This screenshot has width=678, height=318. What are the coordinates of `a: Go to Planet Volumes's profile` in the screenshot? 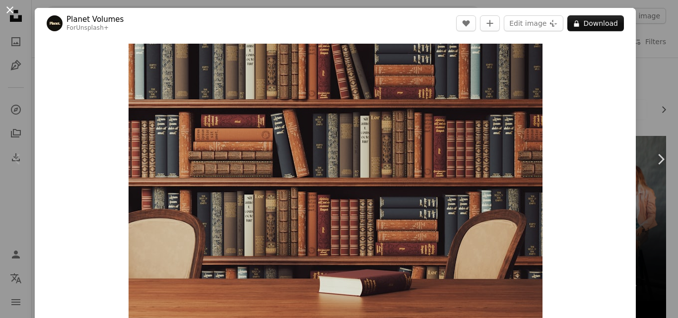 It's located at (55, 23).